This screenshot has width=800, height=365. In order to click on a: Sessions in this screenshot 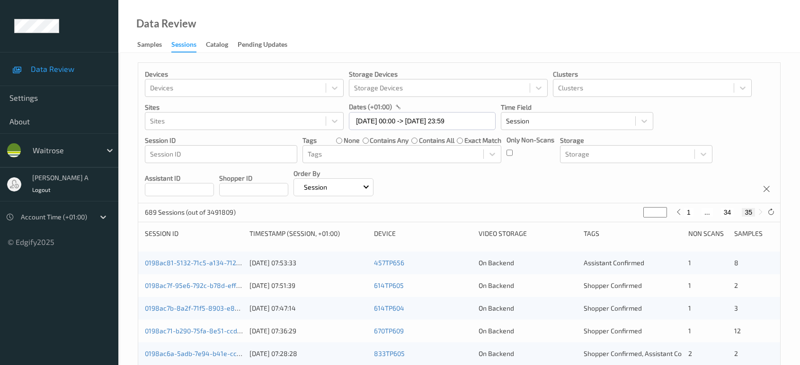, I will do `click(188, 45)`.